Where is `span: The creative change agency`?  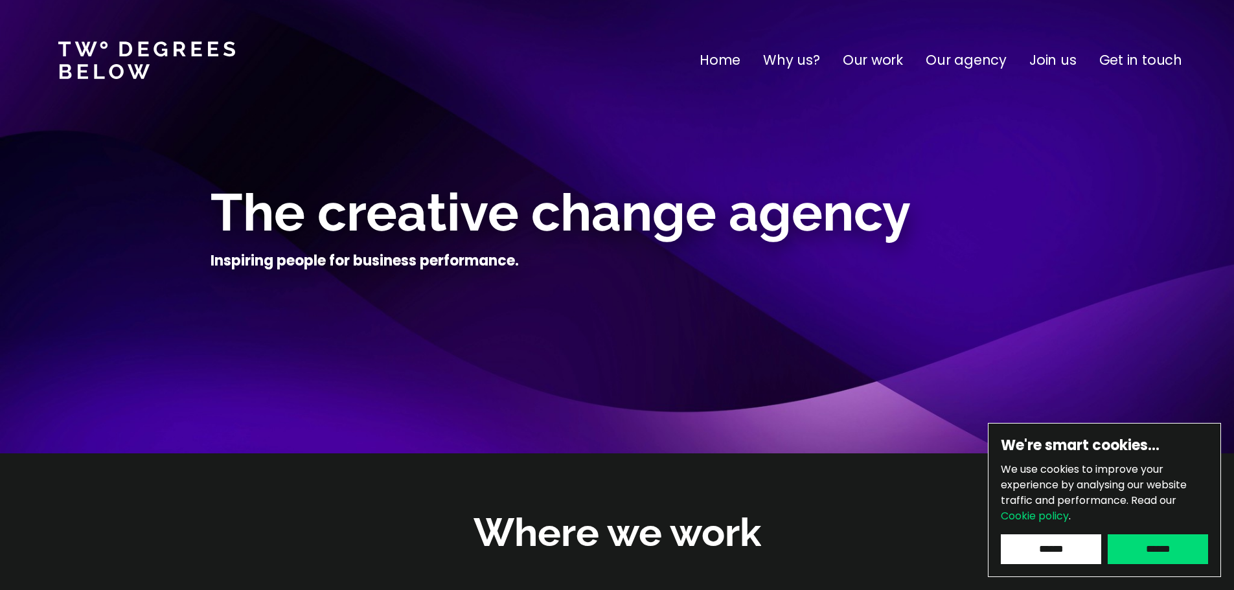
span: The creative change agency is located at coordinates (560, 212).